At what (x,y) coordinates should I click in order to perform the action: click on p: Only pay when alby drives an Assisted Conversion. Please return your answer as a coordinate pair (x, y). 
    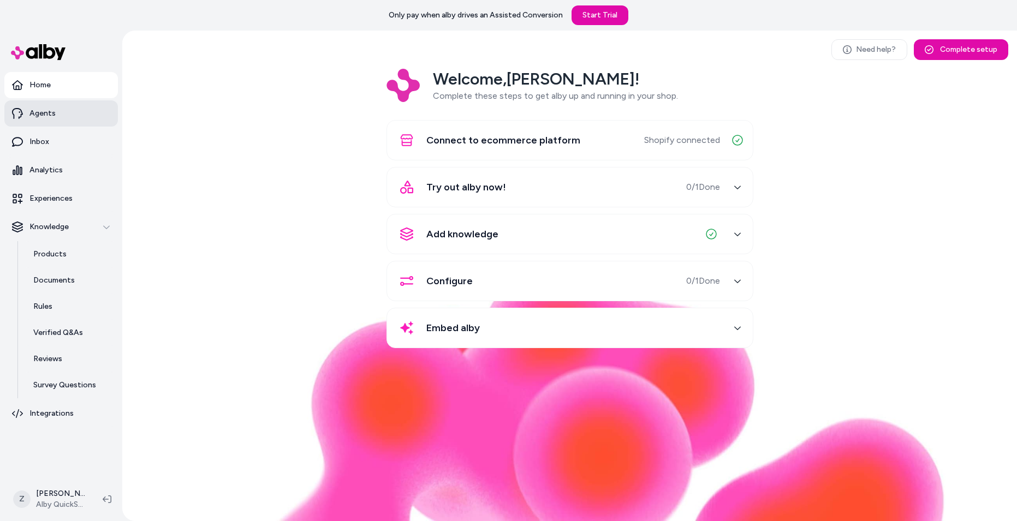
    Looking at the image, I should click on (475, 15).